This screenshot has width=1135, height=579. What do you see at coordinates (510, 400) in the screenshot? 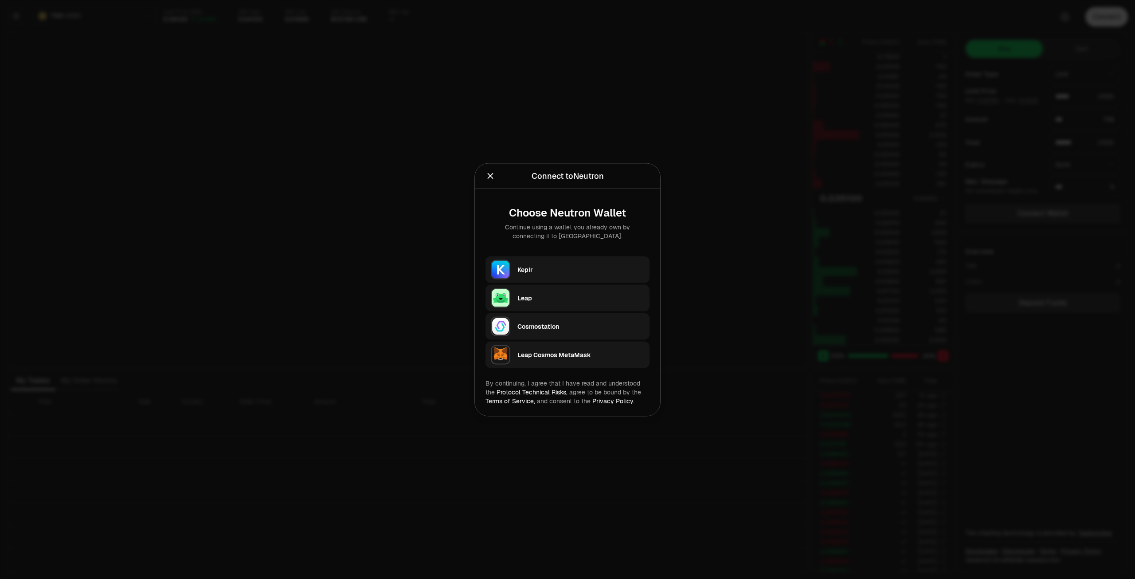
I see `a: Terms of Service,` at bounding box center [510, 400].